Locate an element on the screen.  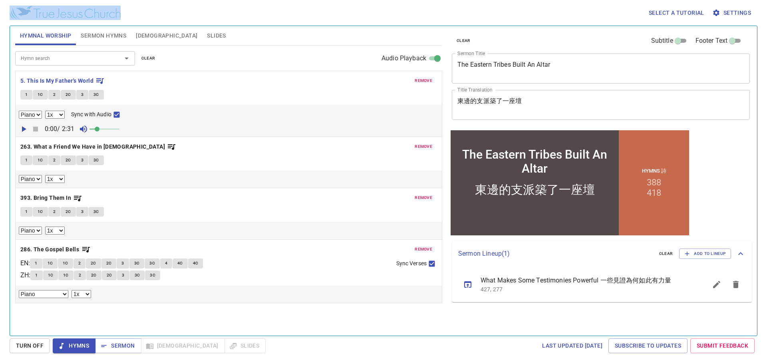
p: 0:00 / 2:31 is located at coordinates (60, 129).